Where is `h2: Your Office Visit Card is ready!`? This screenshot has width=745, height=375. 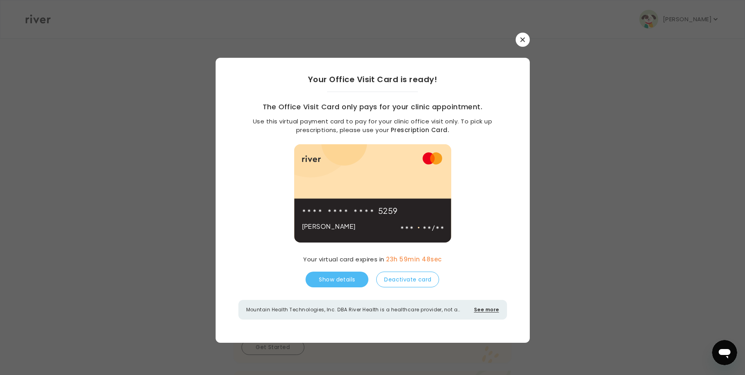
h2: Your Office Visit Card is ready! is located at coordinates (372, 79).